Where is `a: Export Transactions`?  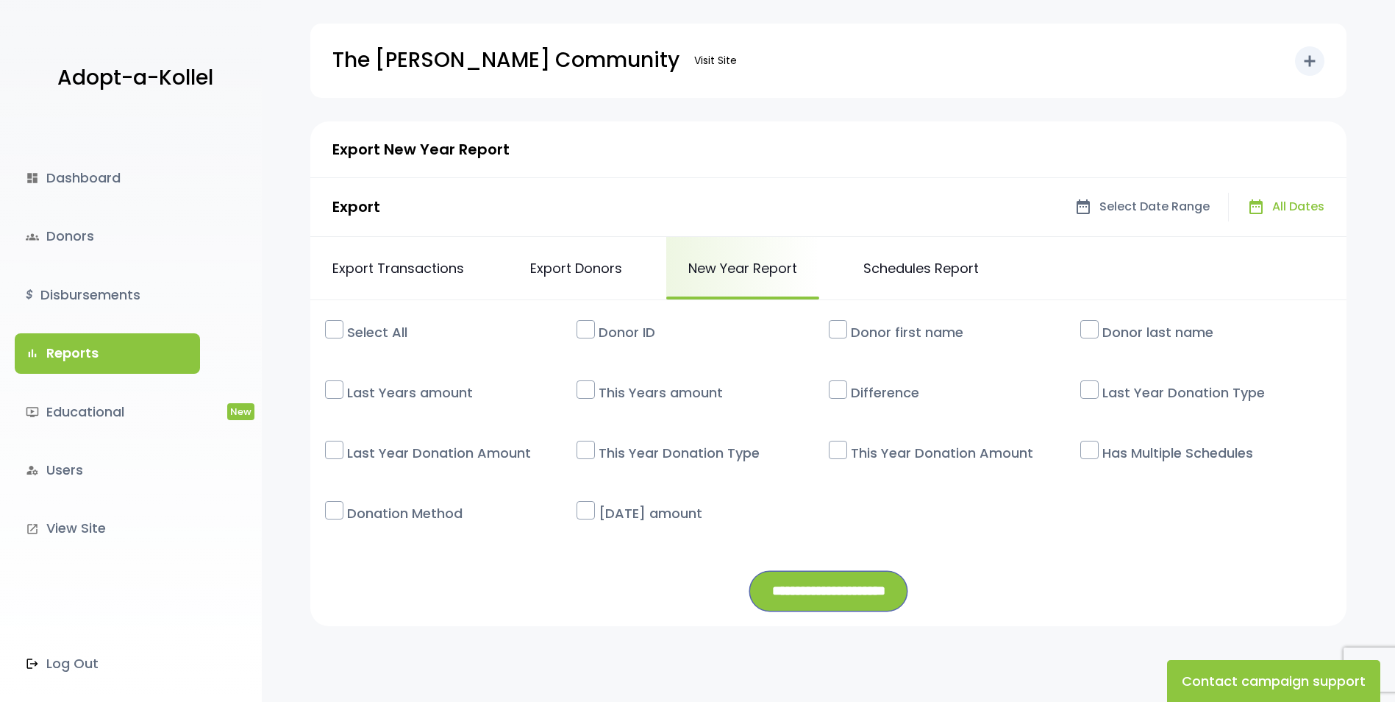 a: Export Transactions is located at coordinates (398, 268).